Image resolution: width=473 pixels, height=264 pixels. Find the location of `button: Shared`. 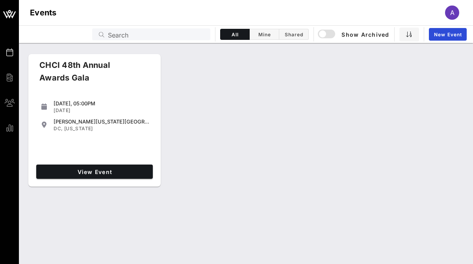

button: Shared is located at coordinates (294, 34).